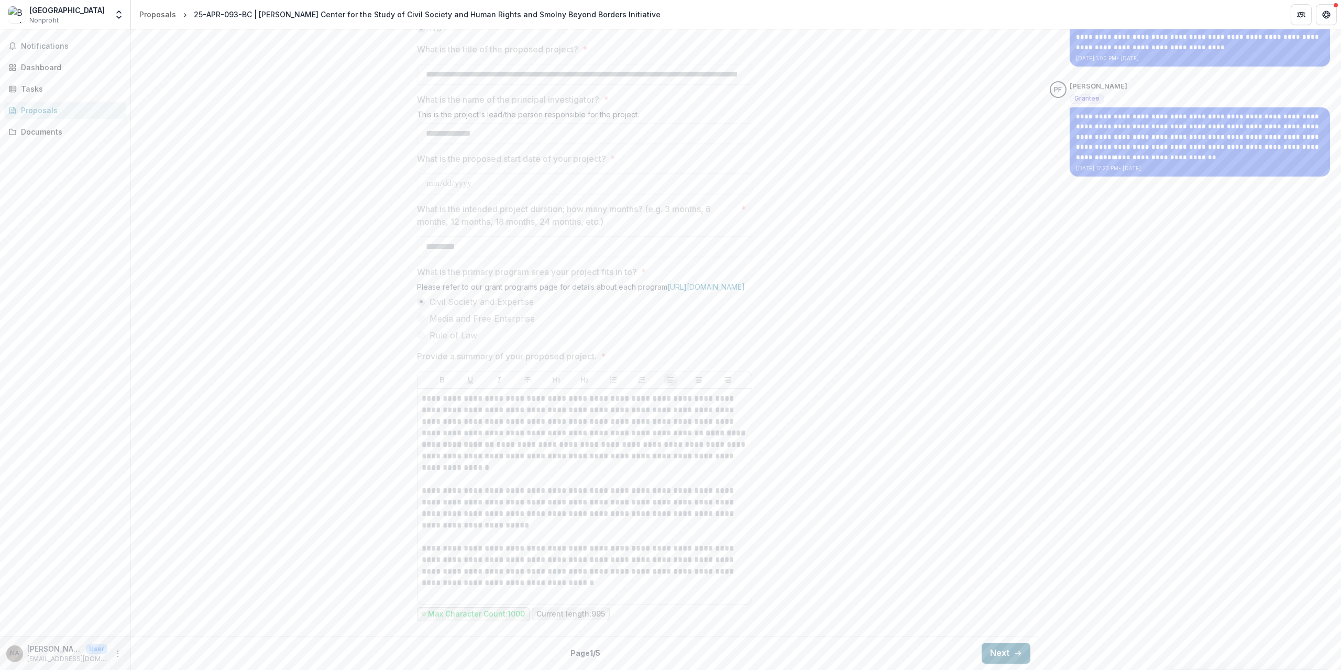  What do you see at coordinates (1006, 653) in the screenshot?
I see `button: Next` at bounding box center [1006, 653].